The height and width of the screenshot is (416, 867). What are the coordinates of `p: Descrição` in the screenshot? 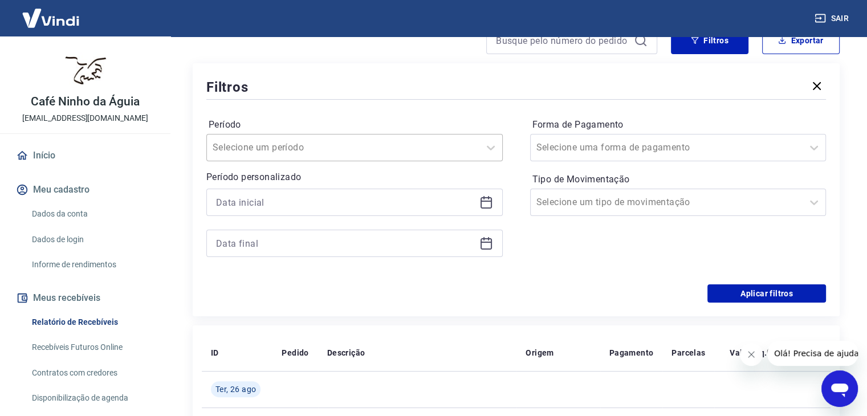 It's located at (346, 353).